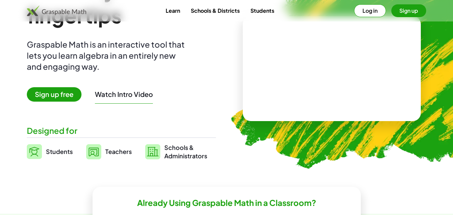 The height and width of the screenshot is (215, 453). What do you see at coordinates (109, 152) in the screenshot?
I see `a: Teachers` at bounding box center [109, 152].